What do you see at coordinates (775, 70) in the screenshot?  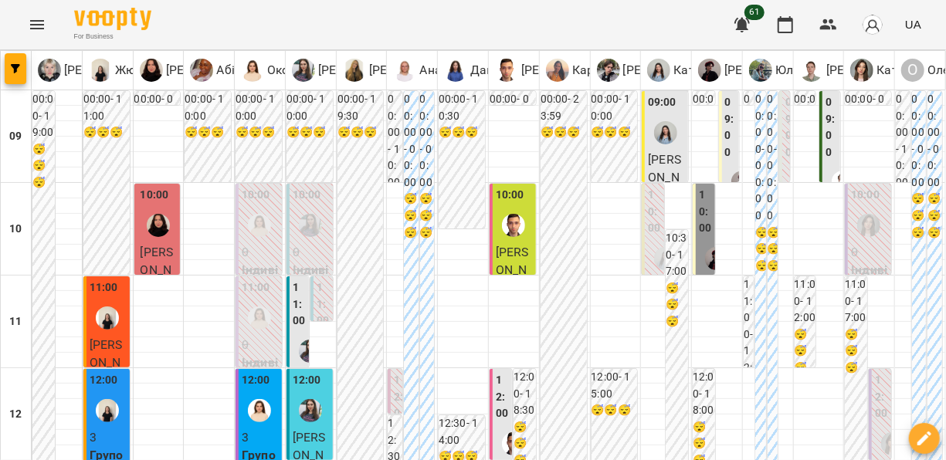 I see `div: Юля` at bounding box center [775, 70].